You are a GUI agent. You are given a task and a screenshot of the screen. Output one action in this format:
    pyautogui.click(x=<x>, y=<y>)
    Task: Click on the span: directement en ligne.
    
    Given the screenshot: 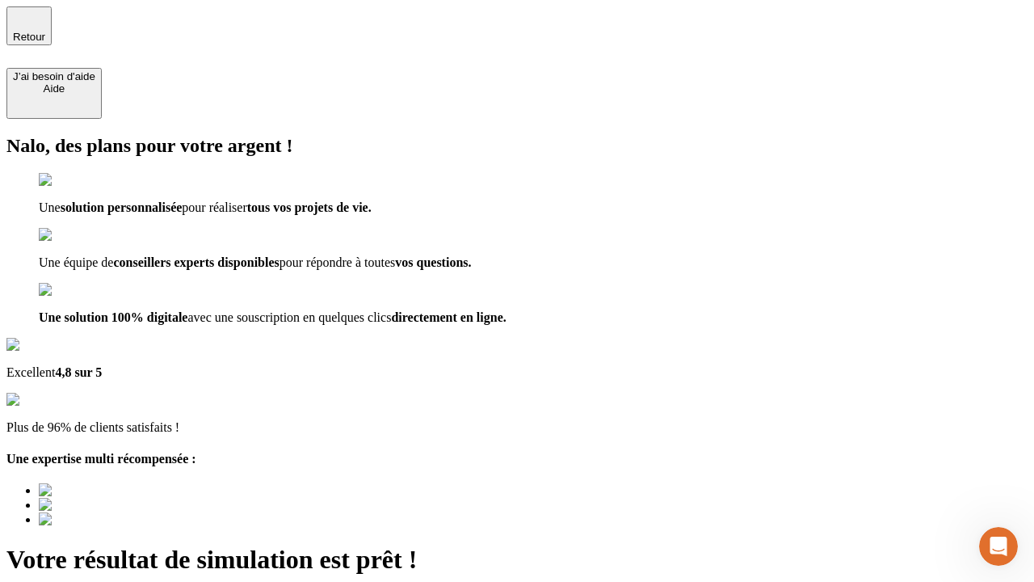 What is the action you would take?
    pyautogui.click(x=449, y=317)
    